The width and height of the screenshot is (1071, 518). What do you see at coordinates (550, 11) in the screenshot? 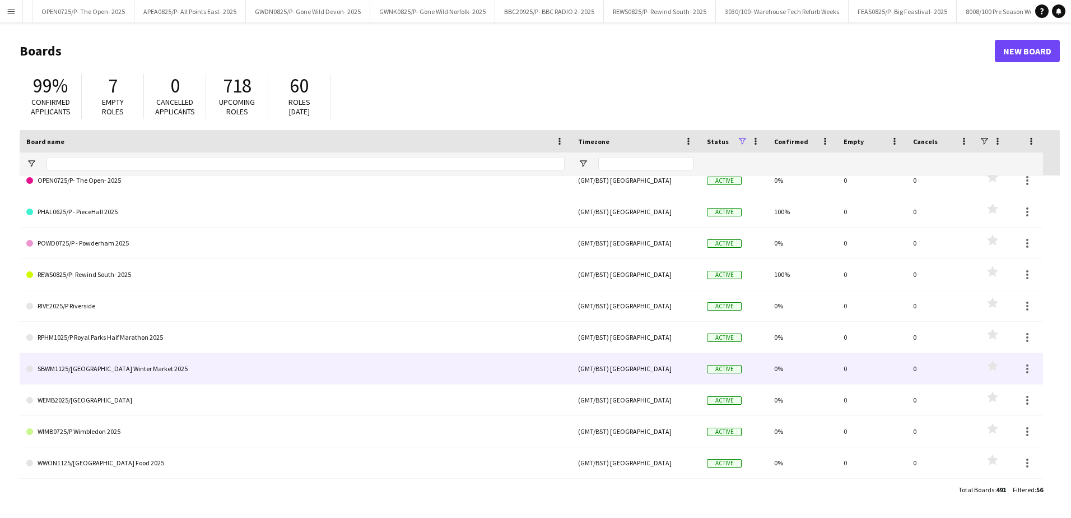
I see `button: BBC20925/P- BBC RADIO 2- 2025` at bounding box center [550, 11].